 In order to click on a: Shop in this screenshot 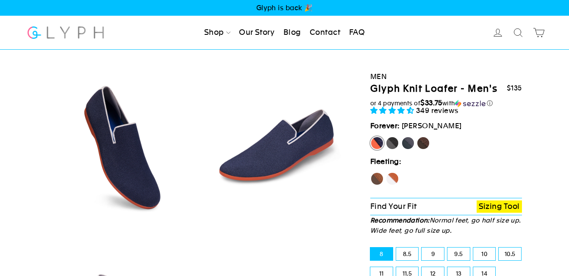, I will do `click(217, 33)`.